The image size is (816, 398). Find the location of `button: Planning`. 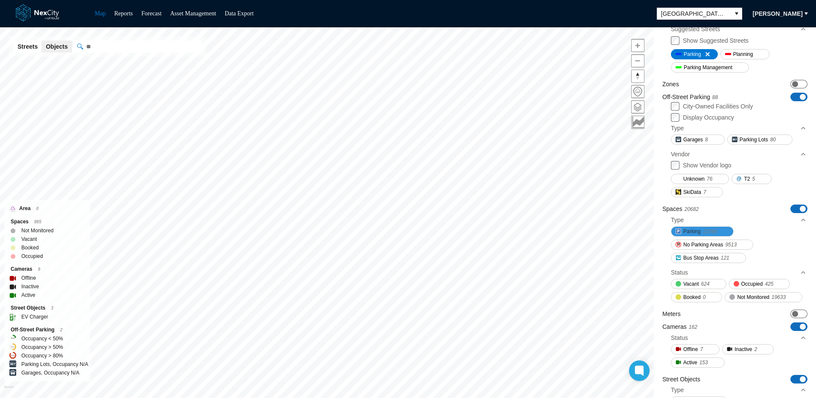

button: Planning is located at coordinates (746, 54).